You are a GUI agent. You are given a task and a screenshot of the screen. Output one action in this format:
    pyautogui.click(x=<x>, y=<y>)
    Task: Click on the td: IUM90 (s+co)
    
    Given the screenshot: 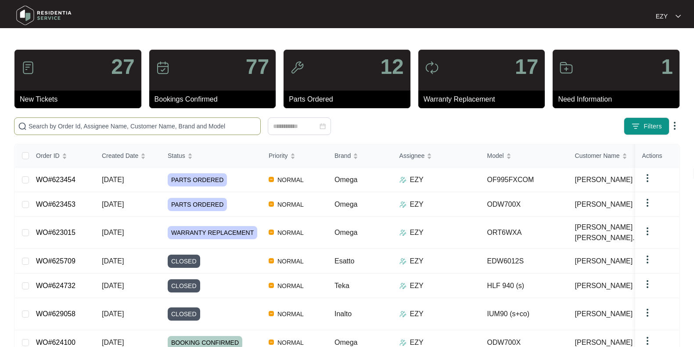 What is the action you would take?
    pyautogui.click(x=524, y=314)
    